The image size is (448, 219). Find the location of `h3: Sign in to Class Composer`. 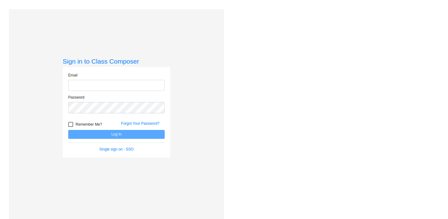

h3: Sign in to Class Composer is located at coordinates (116, 61).